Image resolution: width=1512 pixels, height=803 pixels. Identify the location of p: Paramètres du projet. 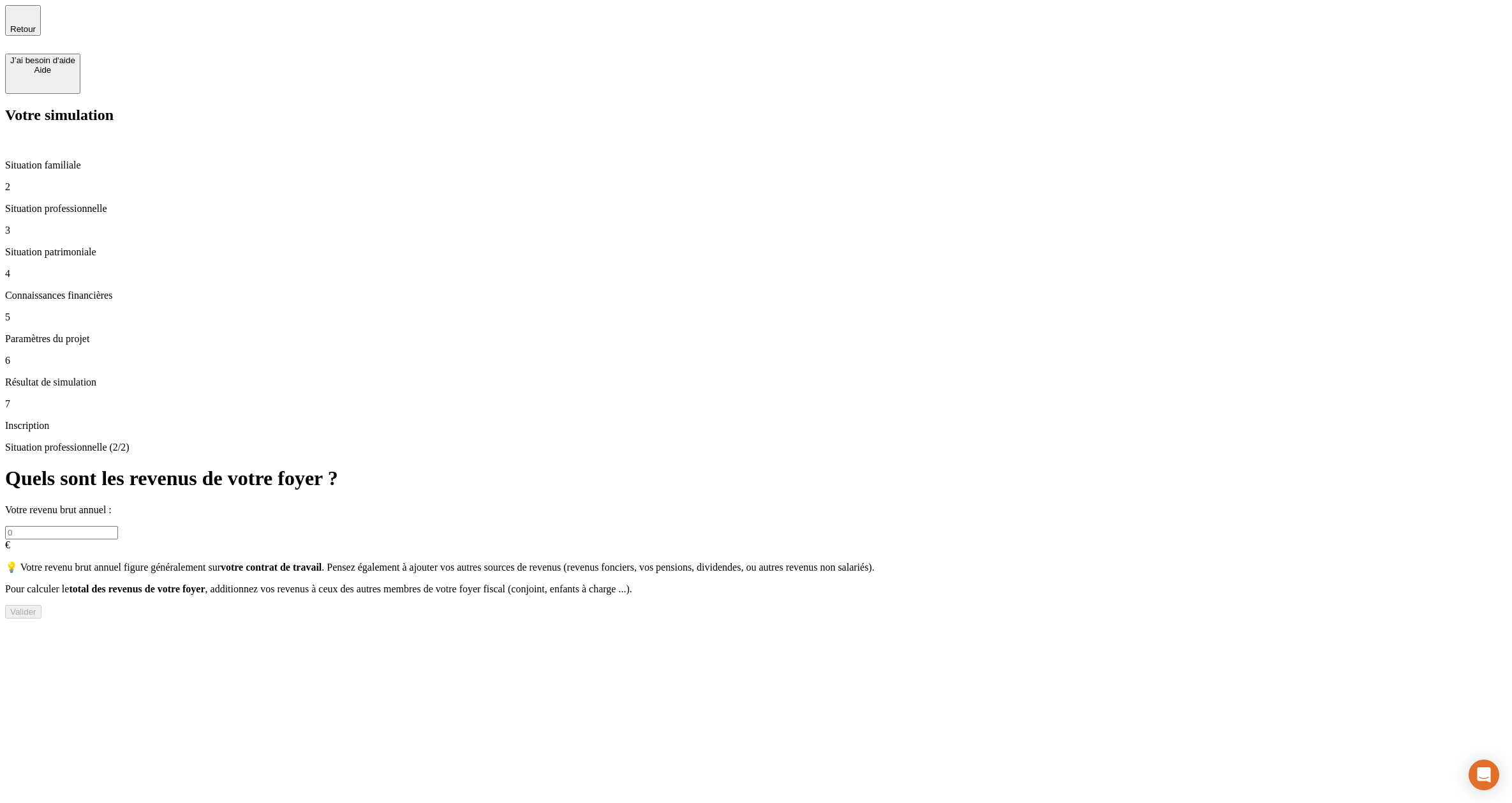
(756, 339).